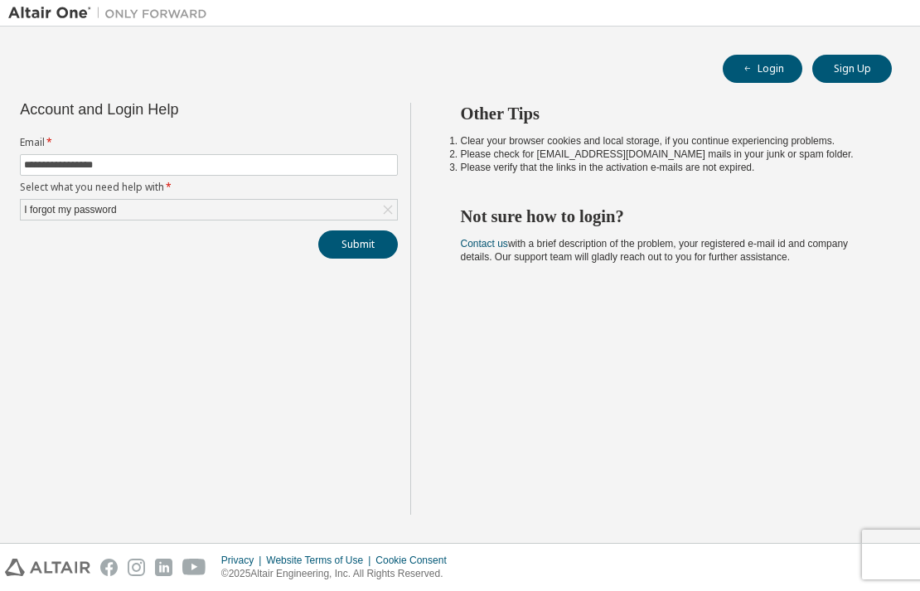 The image size is (920, 591). I want to click on button: Sign Up, so click(852, 69).